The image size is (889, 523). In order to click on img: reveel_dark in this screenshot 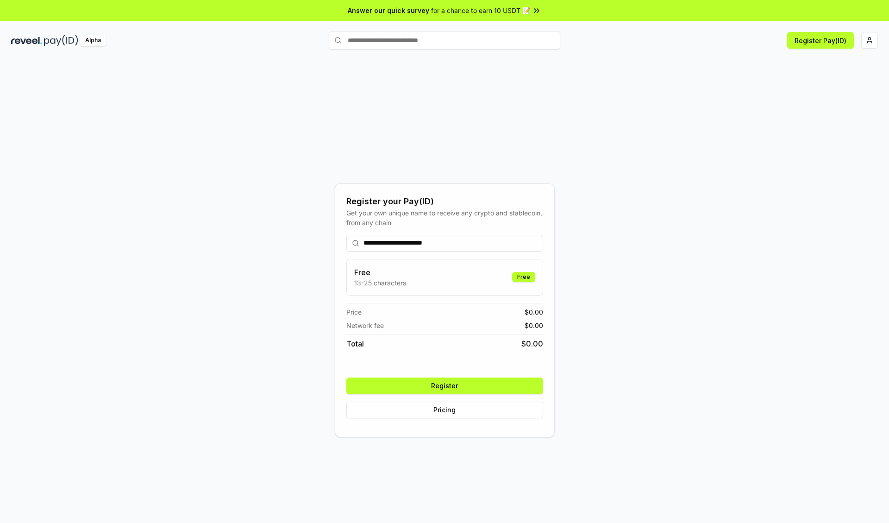, I will do `click(26, 40)`.